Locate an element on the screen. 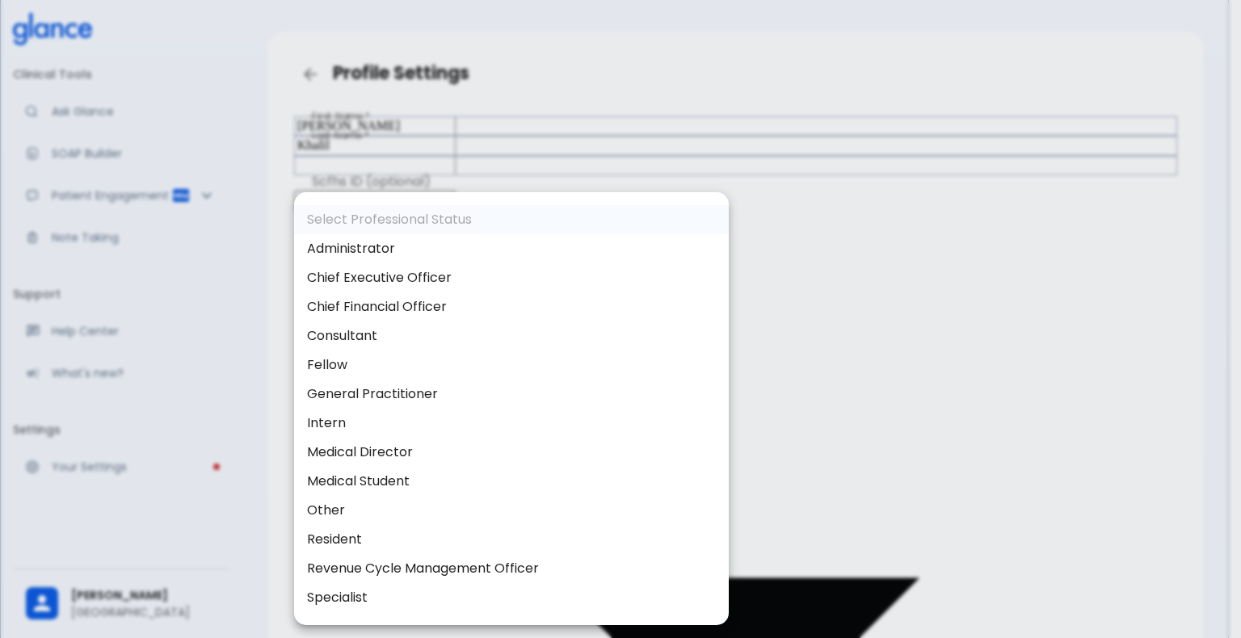 This screenshot has width=1241, height=638. li: Chief Executive Officer is located at coordinates (512, 278).